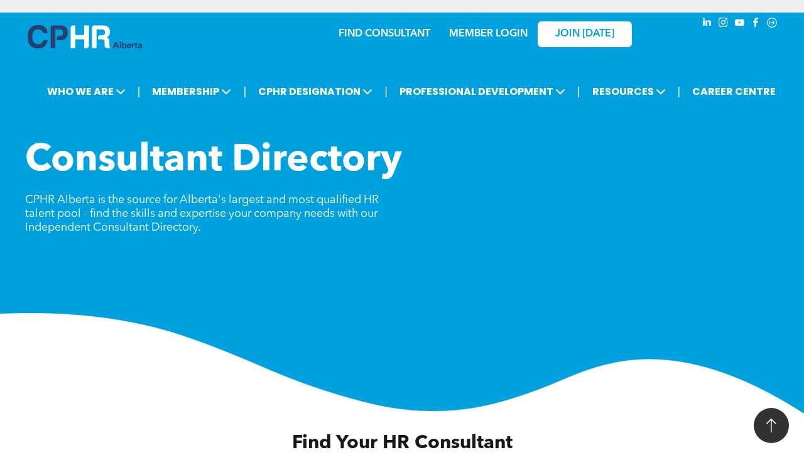  I want to click on span: CPHR DESIGNATION, so click(315, 91).